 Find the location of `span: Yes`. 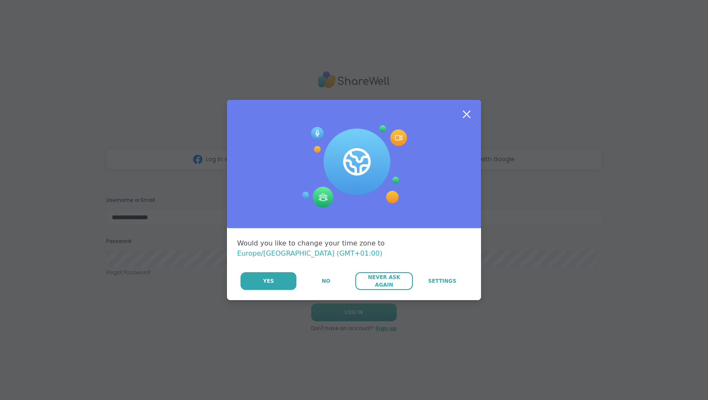

span: Yes is located at coordinates (268, 281).